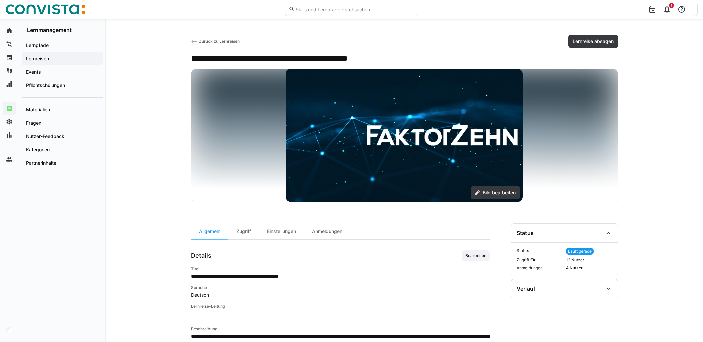 The image size is (703, 342). What do you see at coordinates (589, 260) in the screenshot?
I see `span: 12 Nutzer` at bounding box center [589, 260].